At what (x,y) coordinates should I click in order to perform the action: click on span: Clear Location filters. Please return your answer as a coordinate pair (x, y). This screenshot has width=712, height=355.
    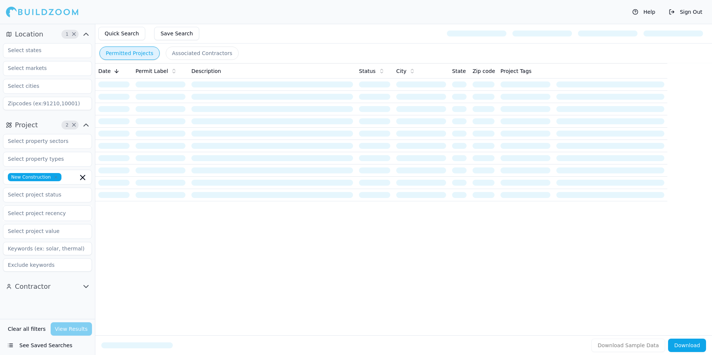
    Looking at the image, I should click on (74, 34).